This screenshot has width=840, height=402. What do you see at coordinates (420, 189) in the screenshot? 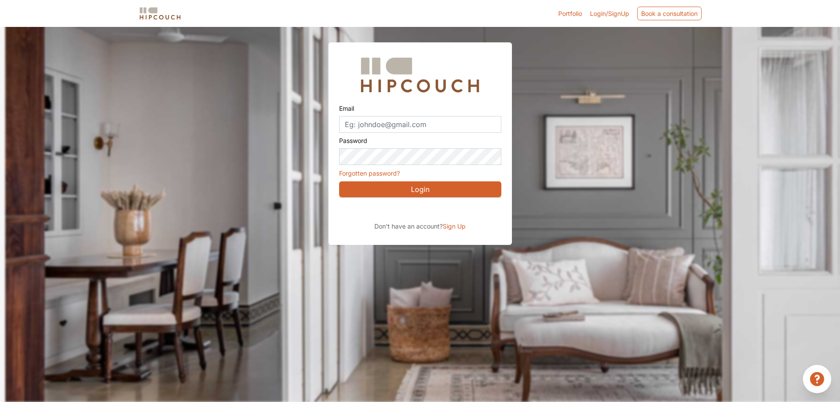
I see `button: Login` at bounding box center [420, 189].